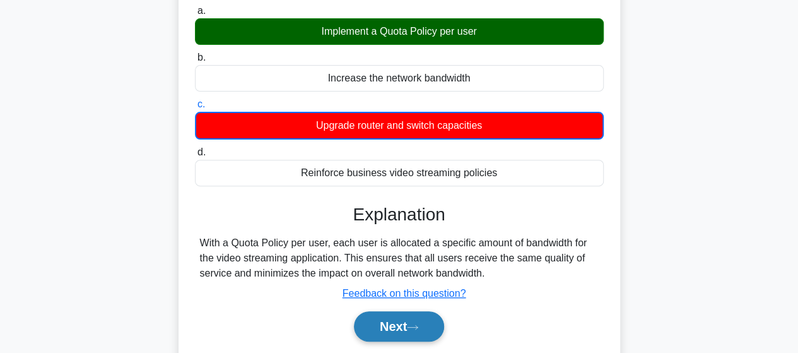 The image size is (798, 353). What do you see at coordinates (405, 293) in the screenshot?
I see `a: Feedback on this question?` at bounding box center [405, 293].